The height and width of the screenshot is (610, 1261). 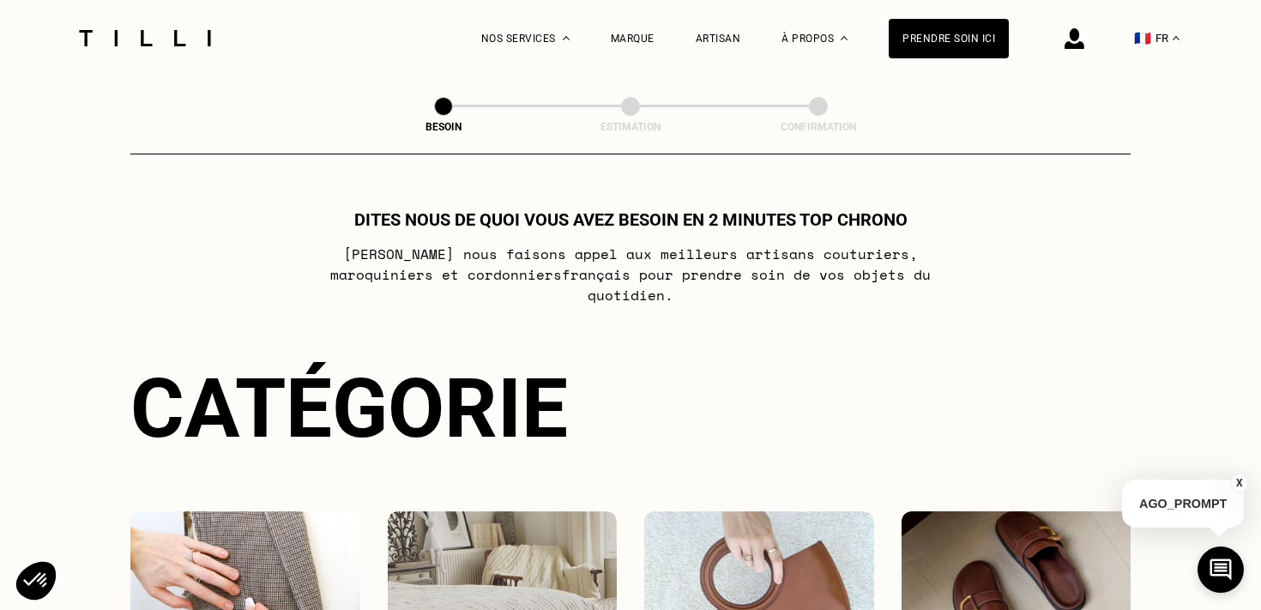 I want to click on img: icône connexion, so click(x=1074, y=39).